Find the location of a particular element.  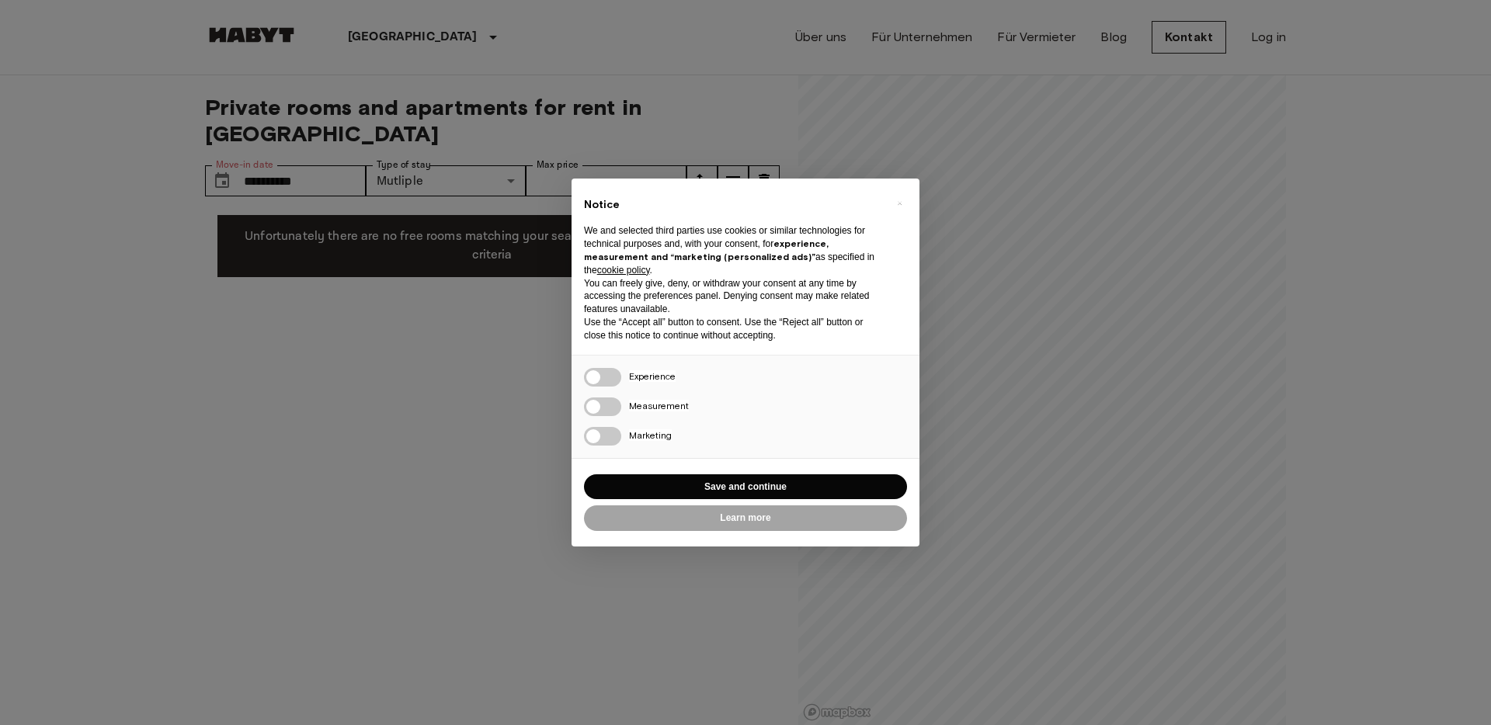

span: Measurement is located at coordinates (659, 405).